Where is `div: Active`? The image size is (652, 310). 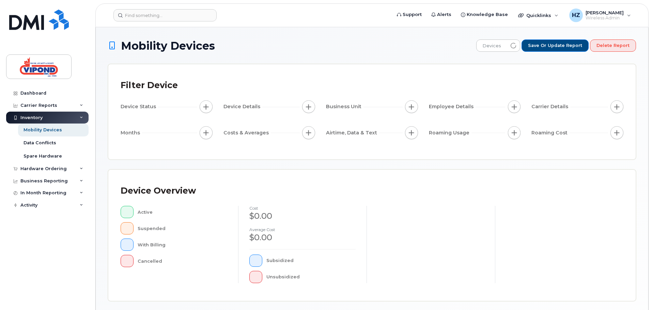 div: Active is located at coordinates (183, 212).